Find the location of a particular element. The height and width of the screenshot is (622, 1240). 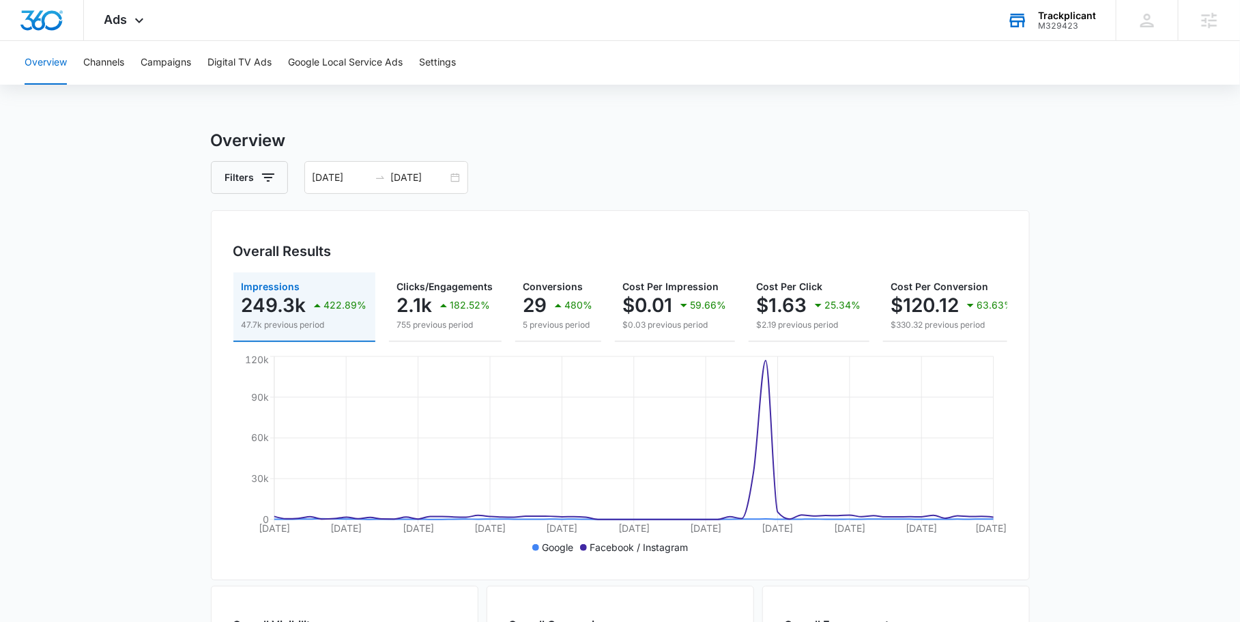

p: $1.63 is located at coordinates (782, 305).